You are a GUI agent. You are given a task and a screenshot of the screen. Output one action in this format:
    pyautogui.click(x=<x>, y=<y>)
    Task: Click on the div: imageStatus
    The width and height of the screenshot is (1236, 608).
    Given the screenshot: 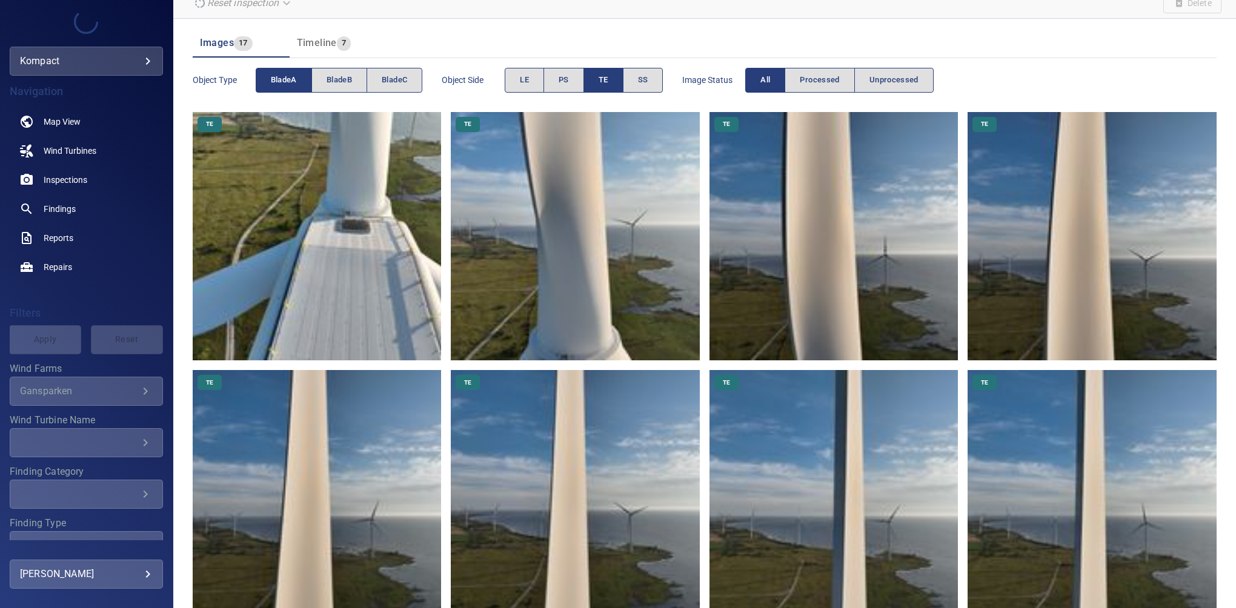 What is the action you would take?
    pyautogui.click(x=839, y=80)
    